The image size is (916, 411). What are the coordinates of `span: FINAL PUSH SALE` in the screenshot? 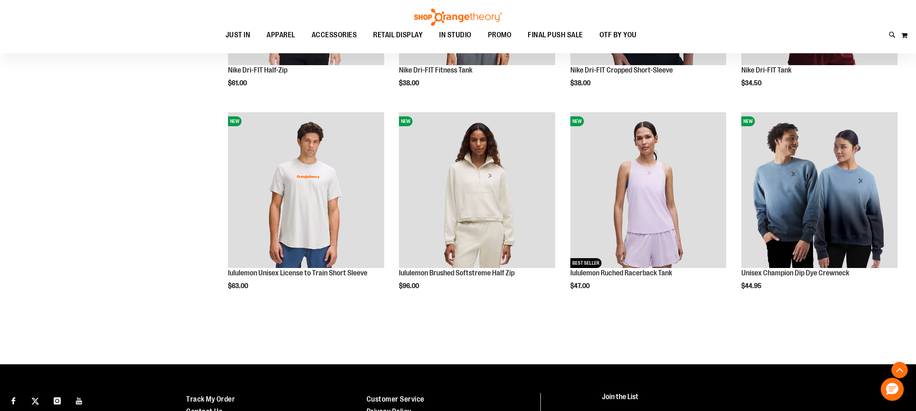 It's located at (555, 35).